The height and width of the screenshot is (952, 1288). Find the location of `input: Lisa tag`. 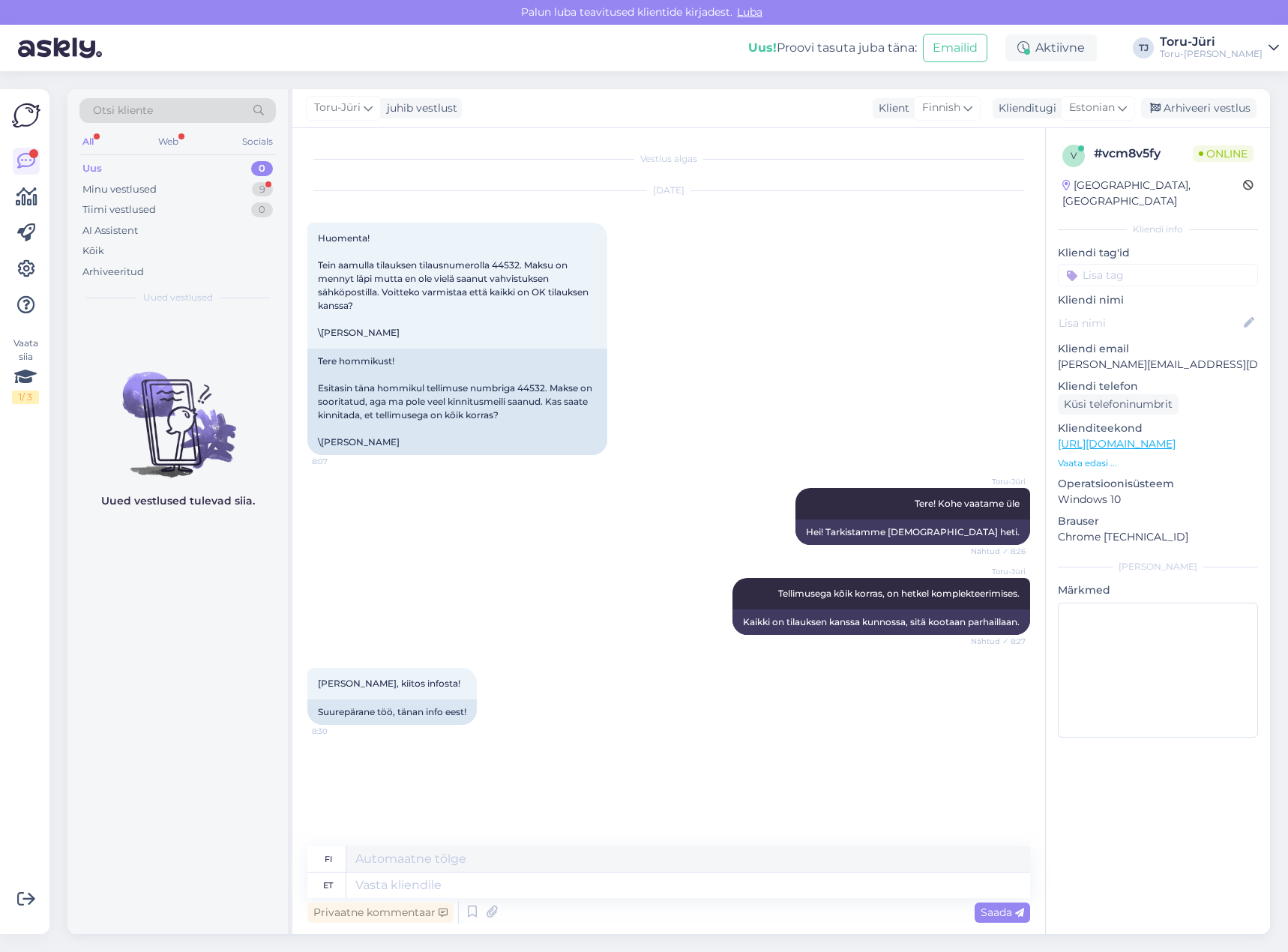

input: Lisa tag is located at coordinates (1158, 275).